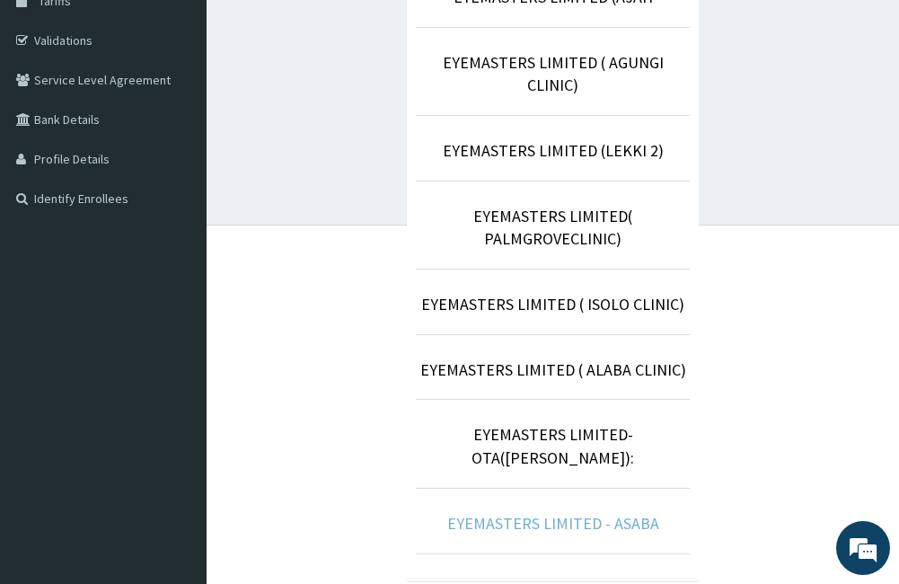 This screenshot has height=584, width=899. Describe the element at coordinates (553, 150) in the screenshot. I see `a: EYEMASTERS LIMITED (LEKKI 2)` at that location.